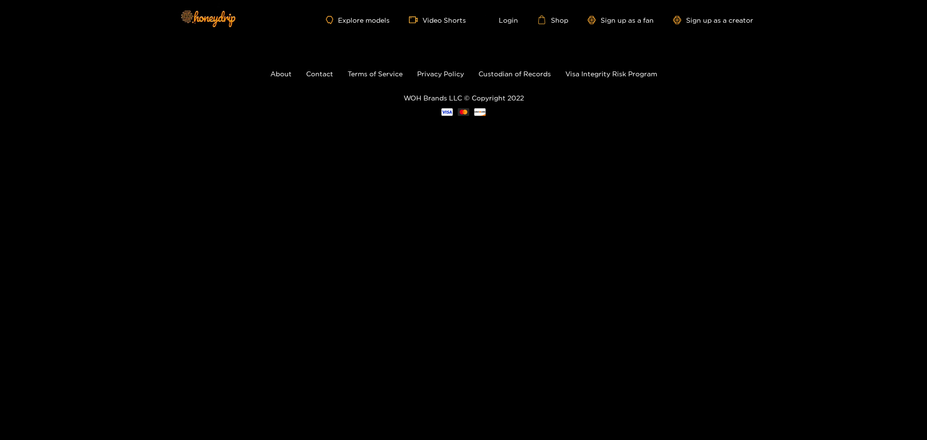 This screenshot has width=927, height=440. Describe the element at coordinates (375, 73) in the screenshot. I see `a: Terms of Service` at that location.